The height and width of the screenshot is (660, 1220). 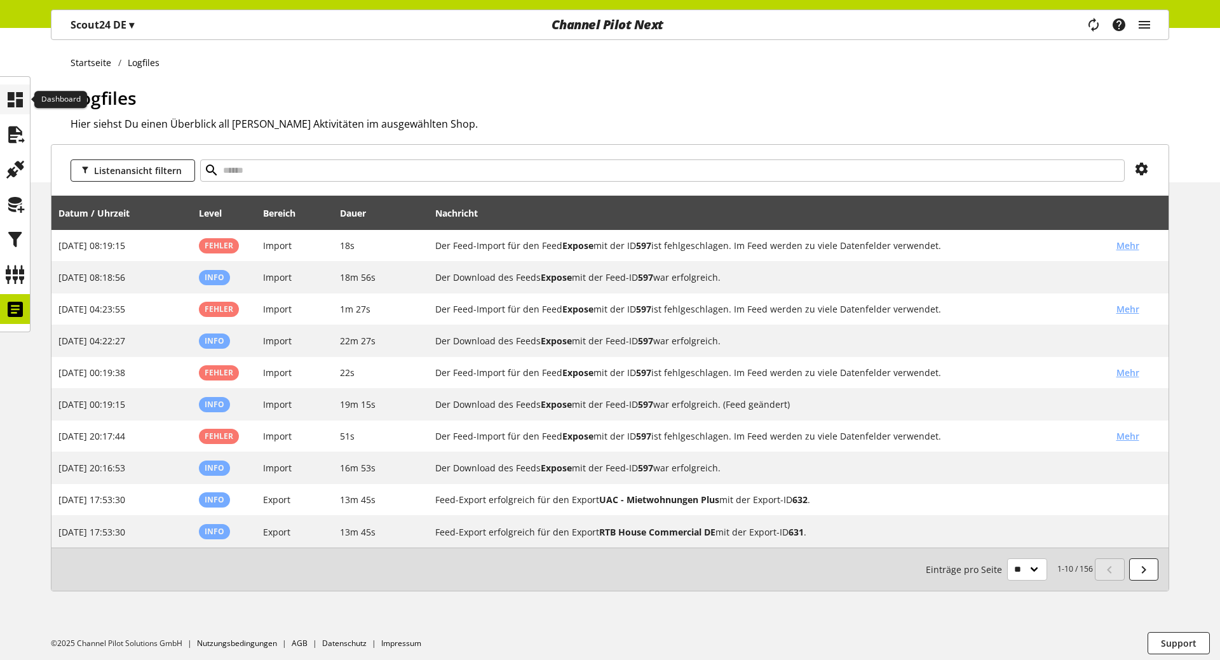 I want to click on a: Impressum, so click(x=401, y=643).